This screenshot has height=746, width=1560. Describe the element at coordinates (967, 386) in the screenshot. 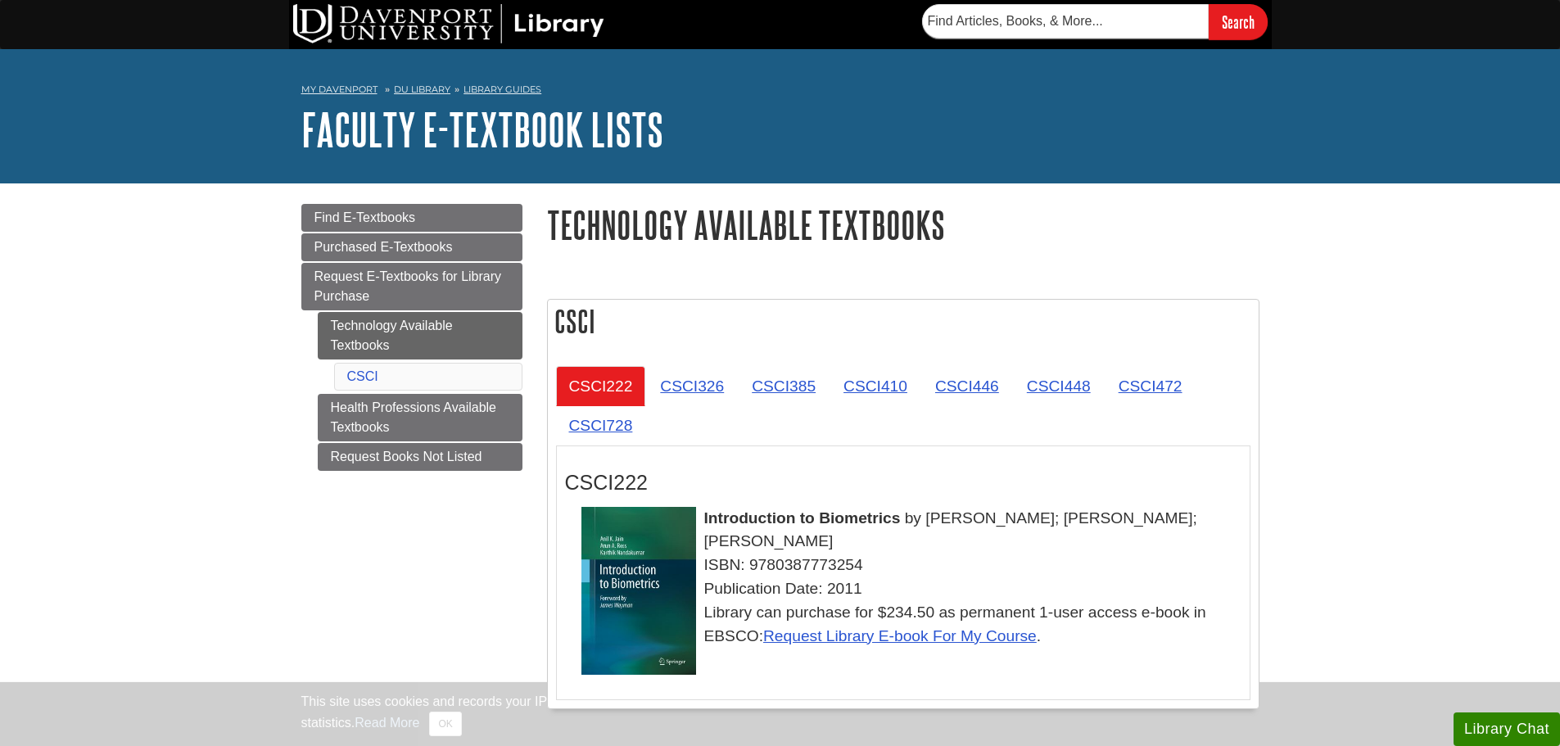

I see `a: CSCI446` at that location.